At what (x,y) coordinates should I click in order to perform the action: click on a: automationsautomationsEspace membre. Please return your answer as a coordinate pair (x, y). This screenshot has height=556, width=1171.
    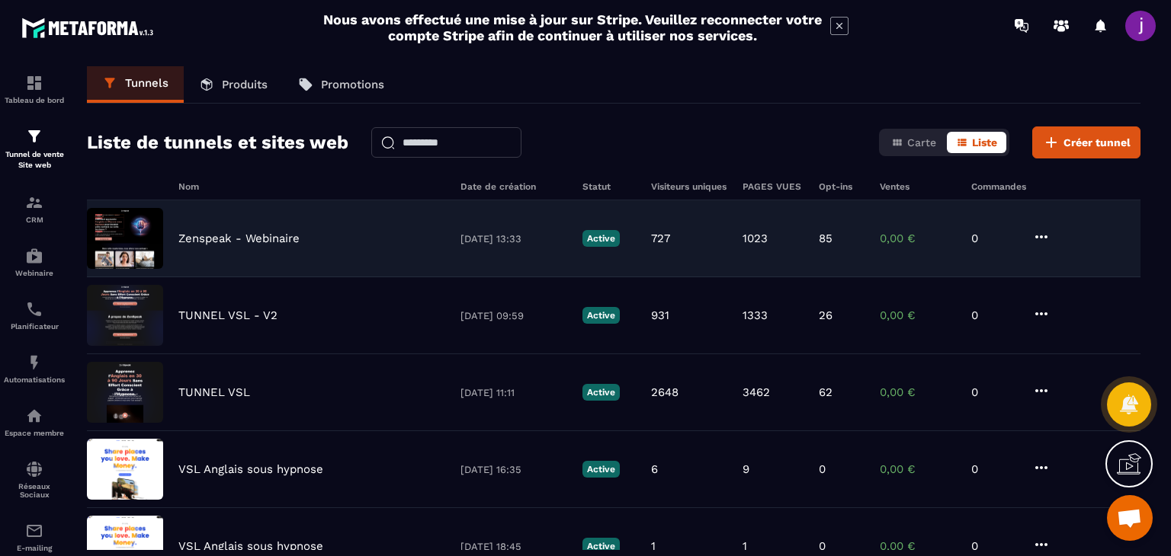
    Looking at the image, I should click on (34, 422).